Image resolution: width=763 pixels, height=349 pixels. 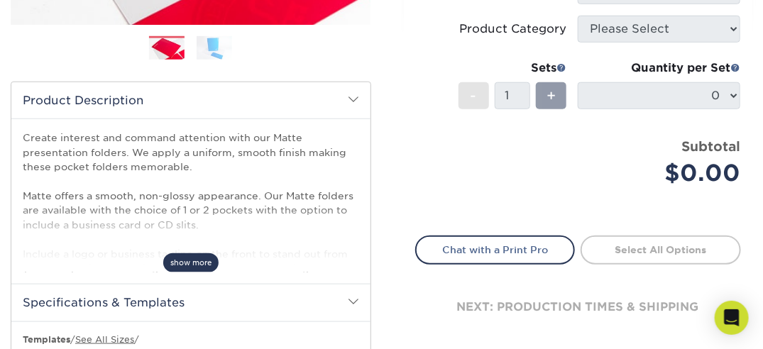 What do you see at coordinates (658, 68) in the screenshot?
I see `div: Quantity per Set` at bounding box center [658, 68].